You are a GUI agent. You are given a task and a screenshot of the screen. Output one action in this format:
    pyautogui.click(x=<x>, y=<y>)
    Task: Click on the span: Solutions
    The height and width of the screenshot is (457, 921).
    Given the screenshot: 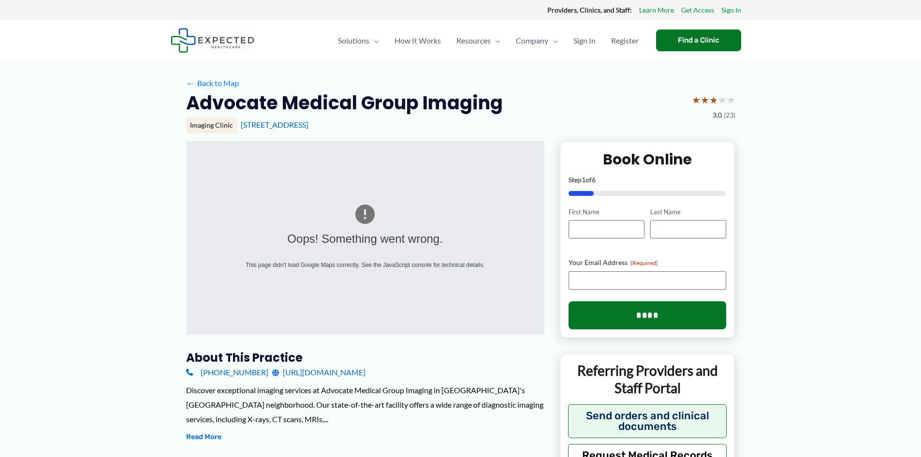 What is the action you would take?
    pyautogui.click(x=353, y=41)
    